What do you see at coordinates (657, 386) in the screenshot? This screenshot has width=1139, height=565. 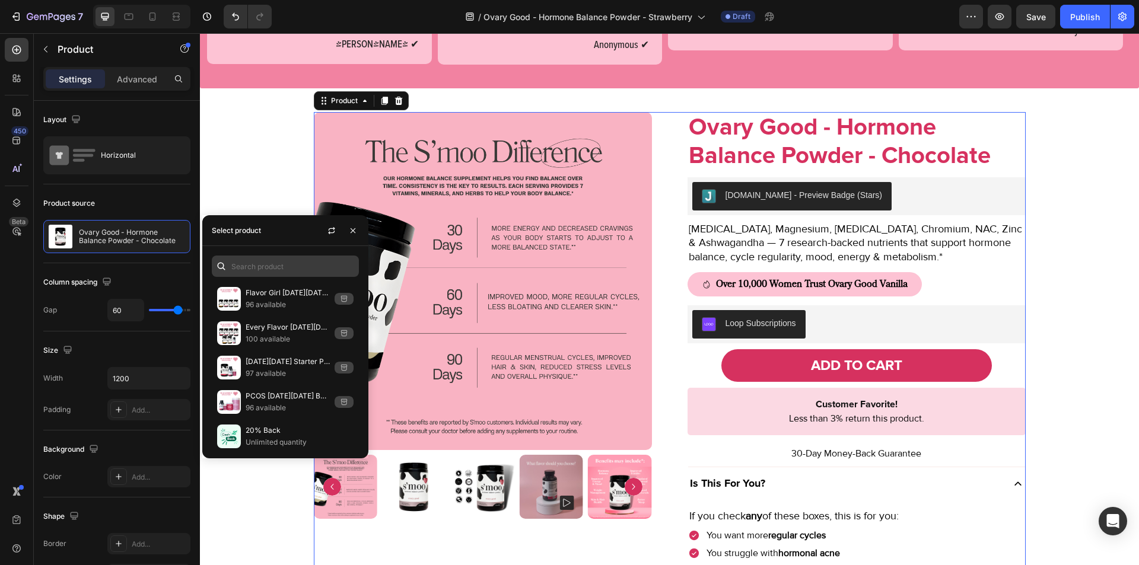 I see `p: Less than 3% return this product.` at bounding box center [657, 386].